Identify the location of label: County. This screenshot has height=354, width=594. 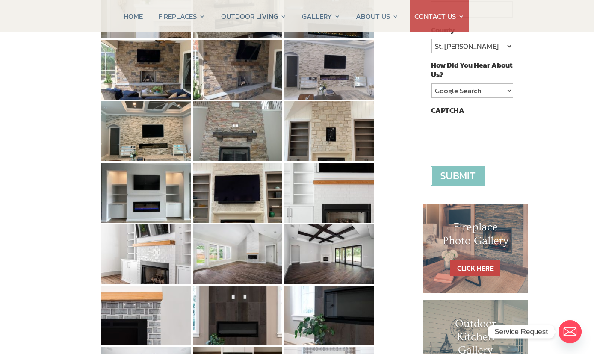
(443, 30).